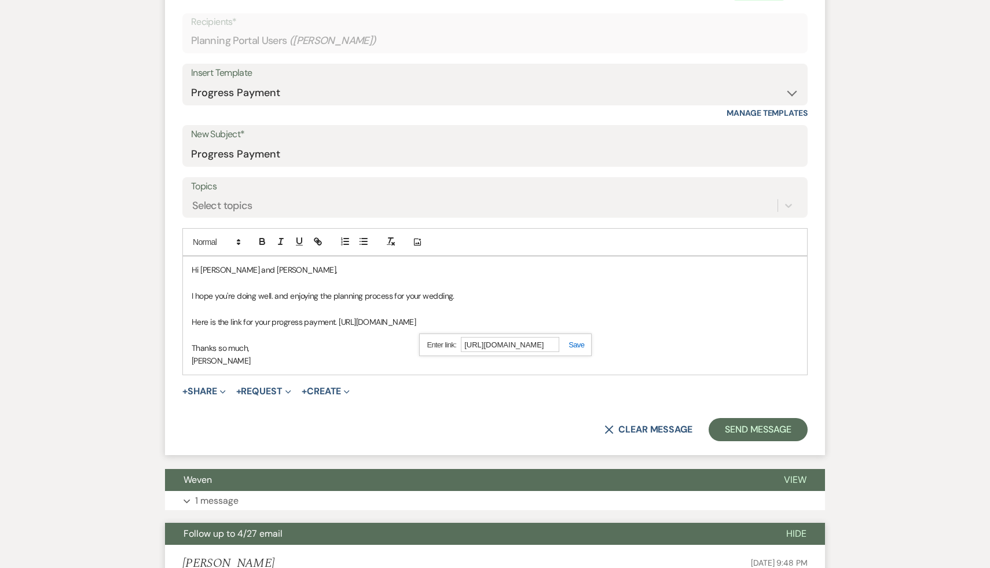  I want to click on span: Weven, so click(197, 479).